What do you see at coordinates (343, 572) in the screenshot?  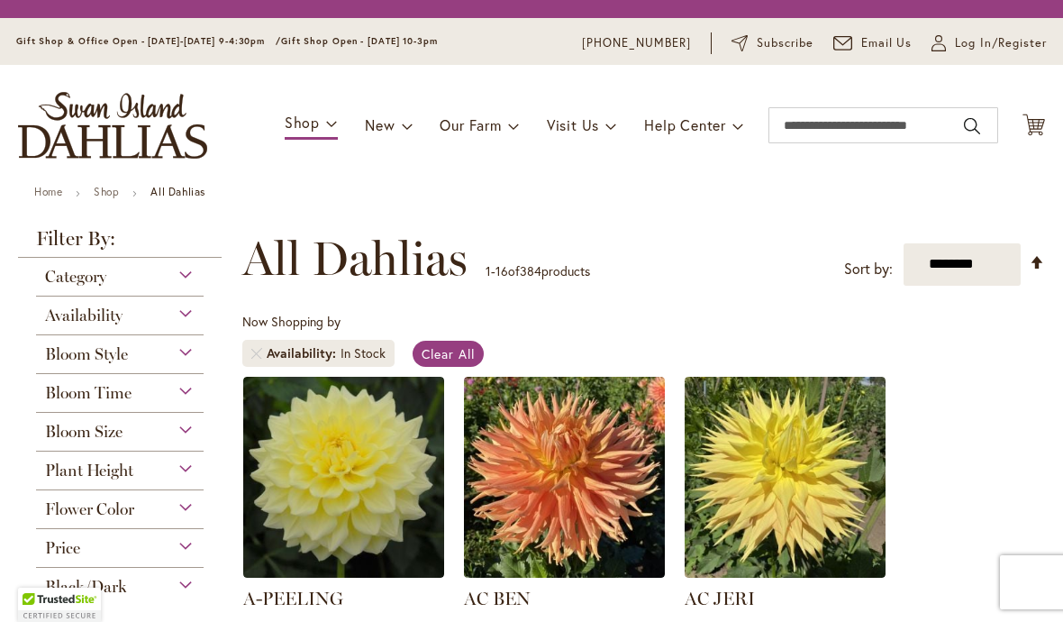 I see `a: A-Peeling` at bounding box center [343, 572].